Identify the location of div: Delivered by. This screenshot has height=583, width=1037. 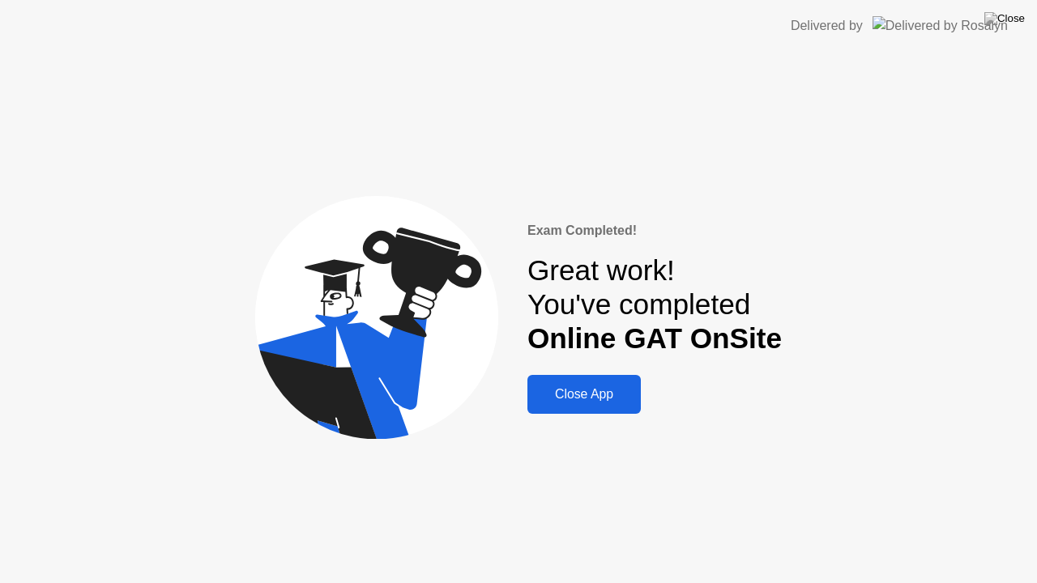
(826, 26).